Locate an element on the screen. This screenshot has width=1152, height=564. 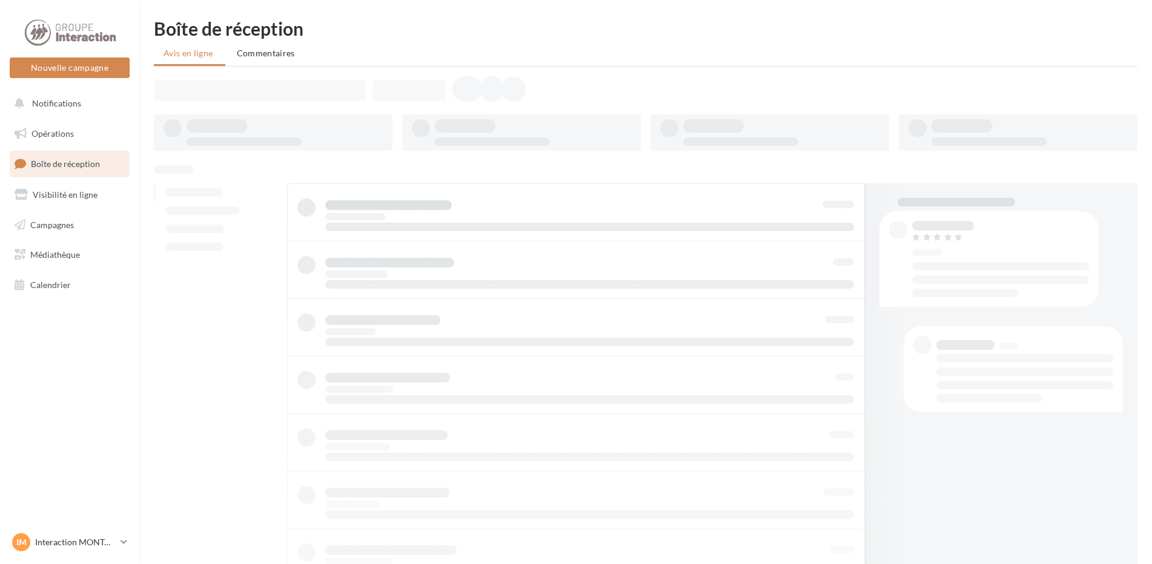
span: Visibilité en ligne is located at coordinates (65, 194).